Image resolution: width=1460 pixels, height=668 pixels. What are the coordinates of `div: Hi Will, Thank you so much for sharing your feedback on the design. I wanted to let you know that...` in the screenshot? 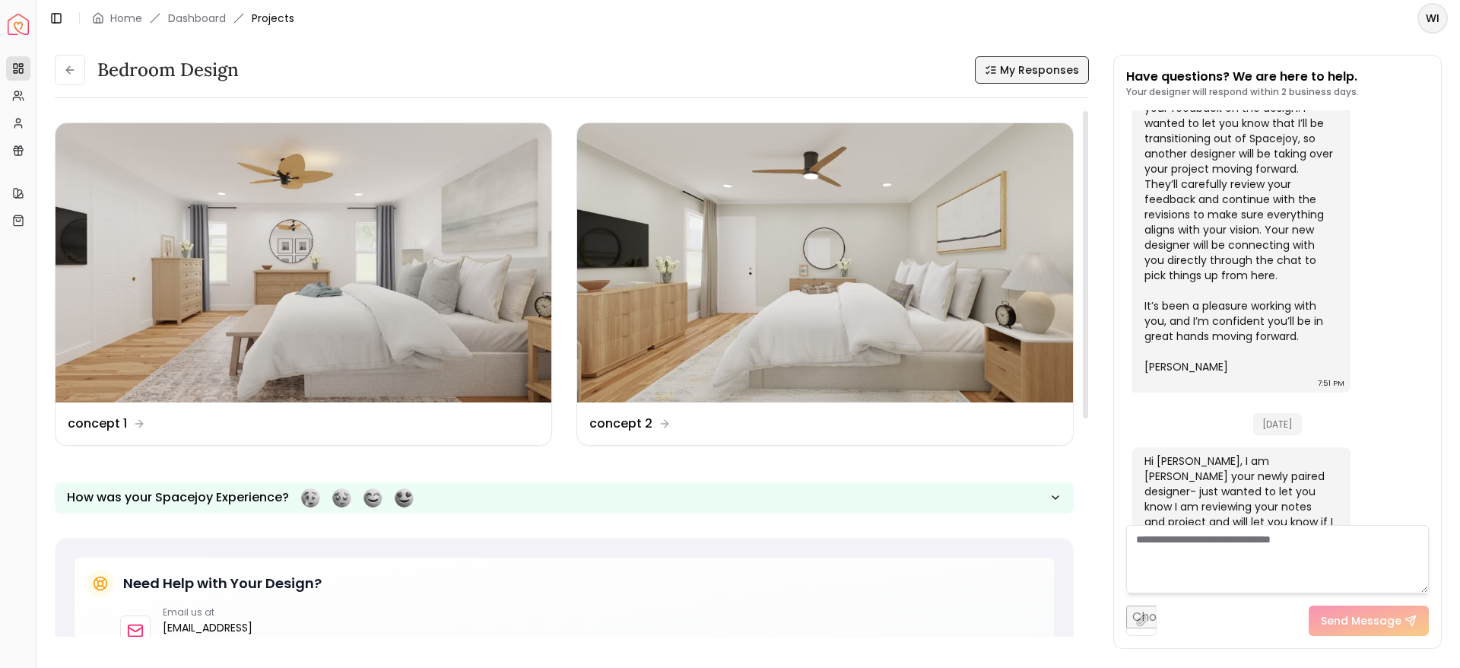 It's located at (1239, 214).